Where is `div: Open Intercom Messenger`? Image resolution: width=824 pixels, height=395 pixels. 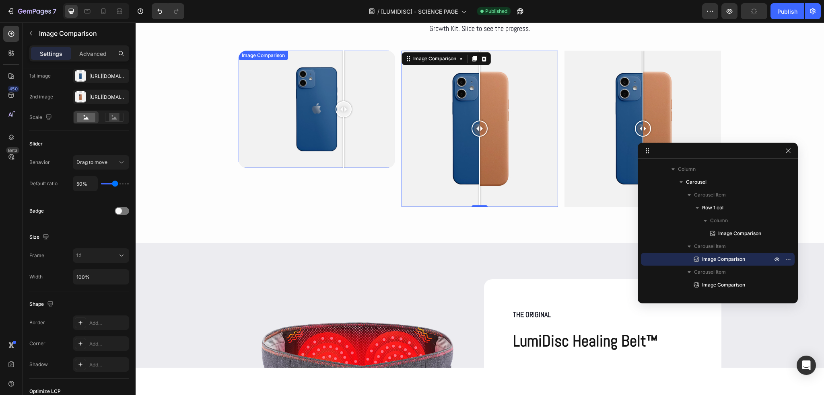
div: Open Intercom Messenger is located at coordinates (806, 366).